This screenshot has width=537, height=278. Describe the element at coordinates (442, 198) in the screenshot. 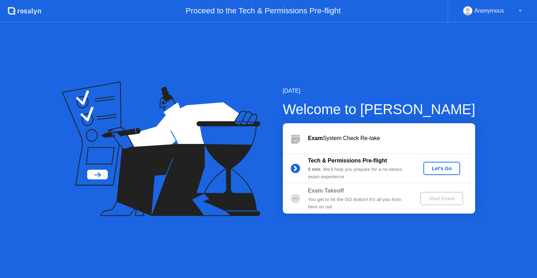

I see `button: Start Exam` at that location.